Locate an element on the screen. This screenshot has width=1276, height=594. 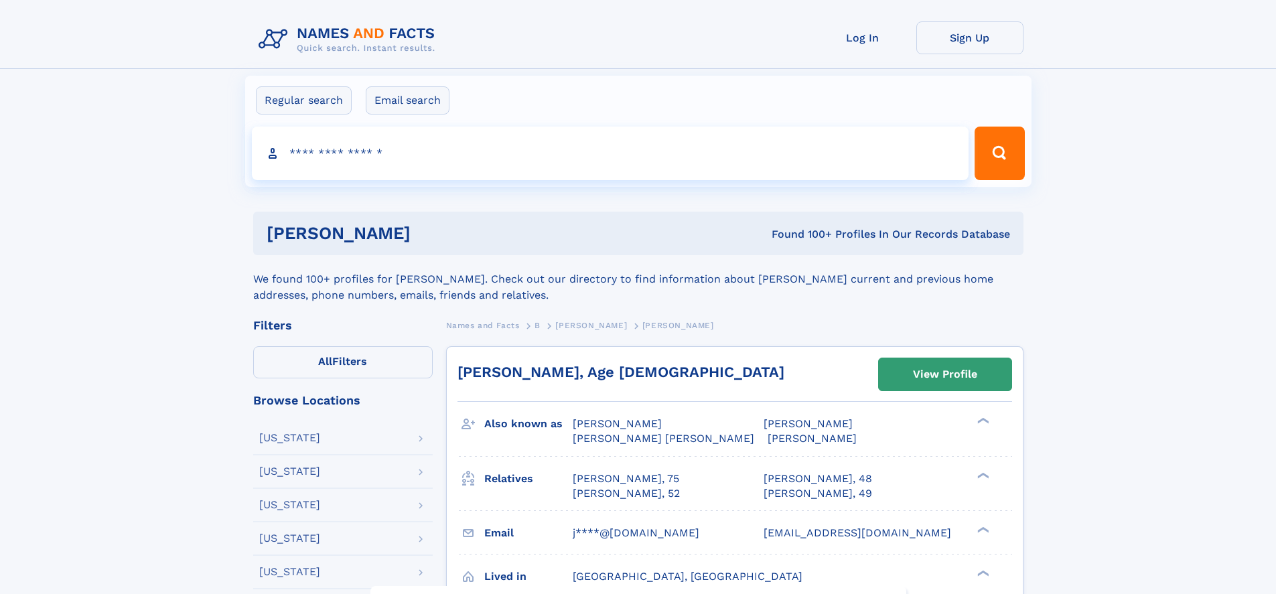
button: Search Button is located at coordinates (999, 153).